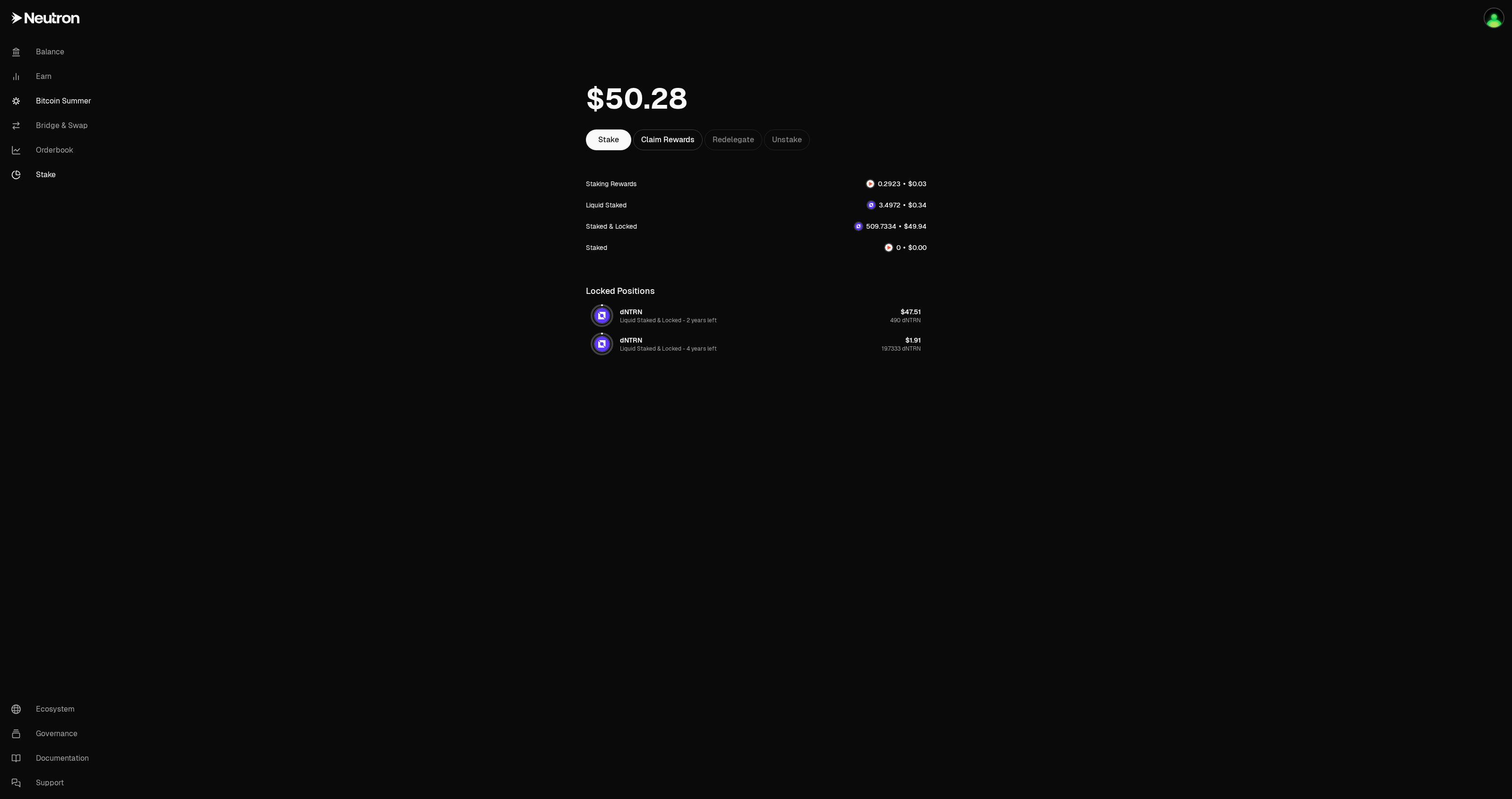  I want to click on a: Bitcoin Summer, so click(53, 101).